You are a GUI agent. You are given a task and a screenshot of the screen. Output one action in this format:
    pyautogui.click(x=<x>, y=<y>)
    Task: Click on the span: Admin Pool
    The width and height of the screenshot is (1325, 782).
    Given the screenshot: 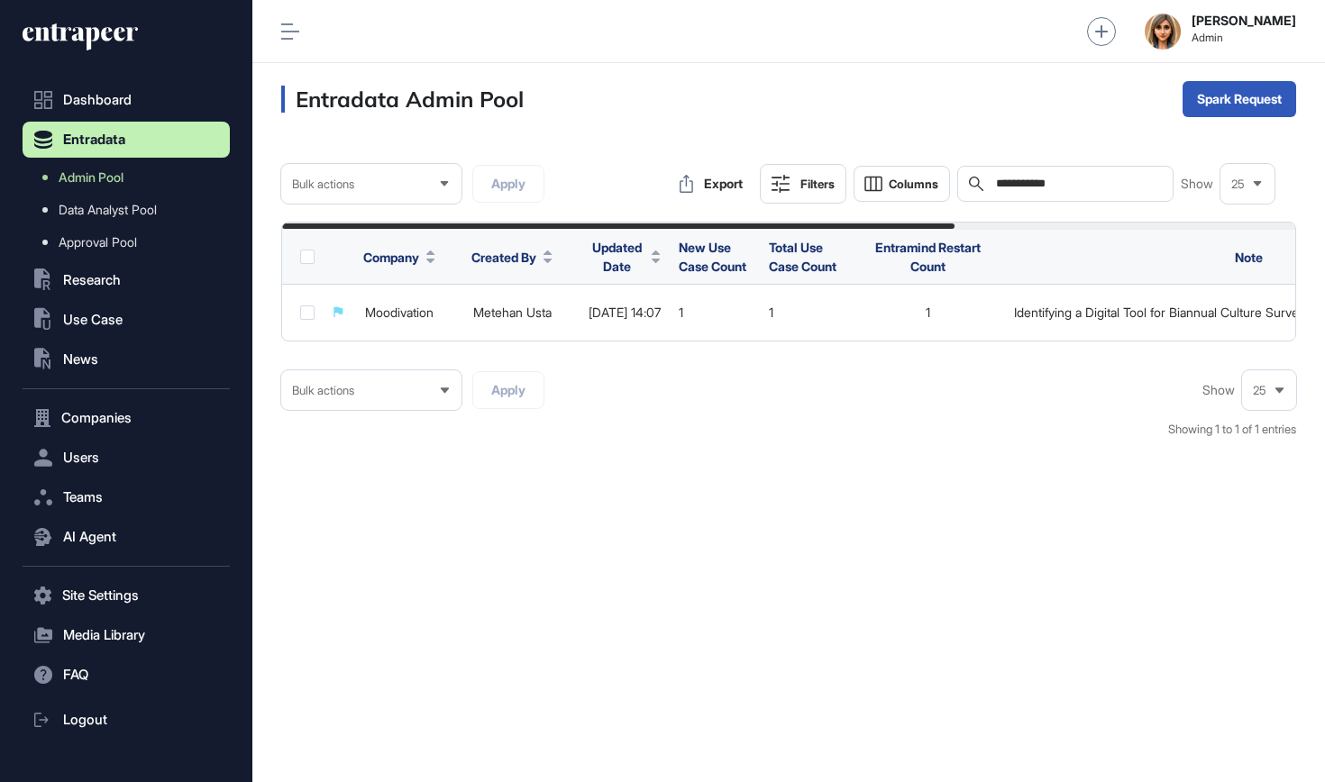 What is the action you would take?
    pyautogui.click(x=91, y=178)
    